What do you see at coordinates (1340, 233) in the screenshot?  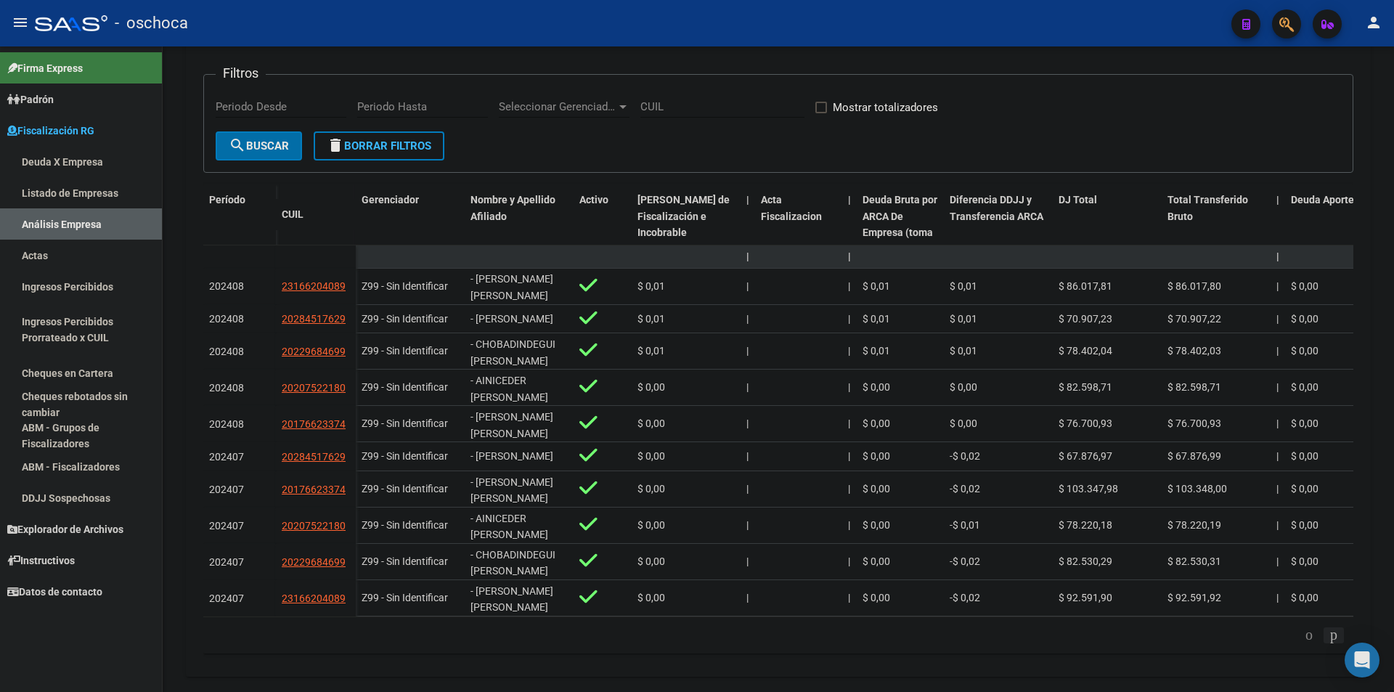 I see `datatable-header-cell: Deuda Aporte` at bounding box center [1340, 233].